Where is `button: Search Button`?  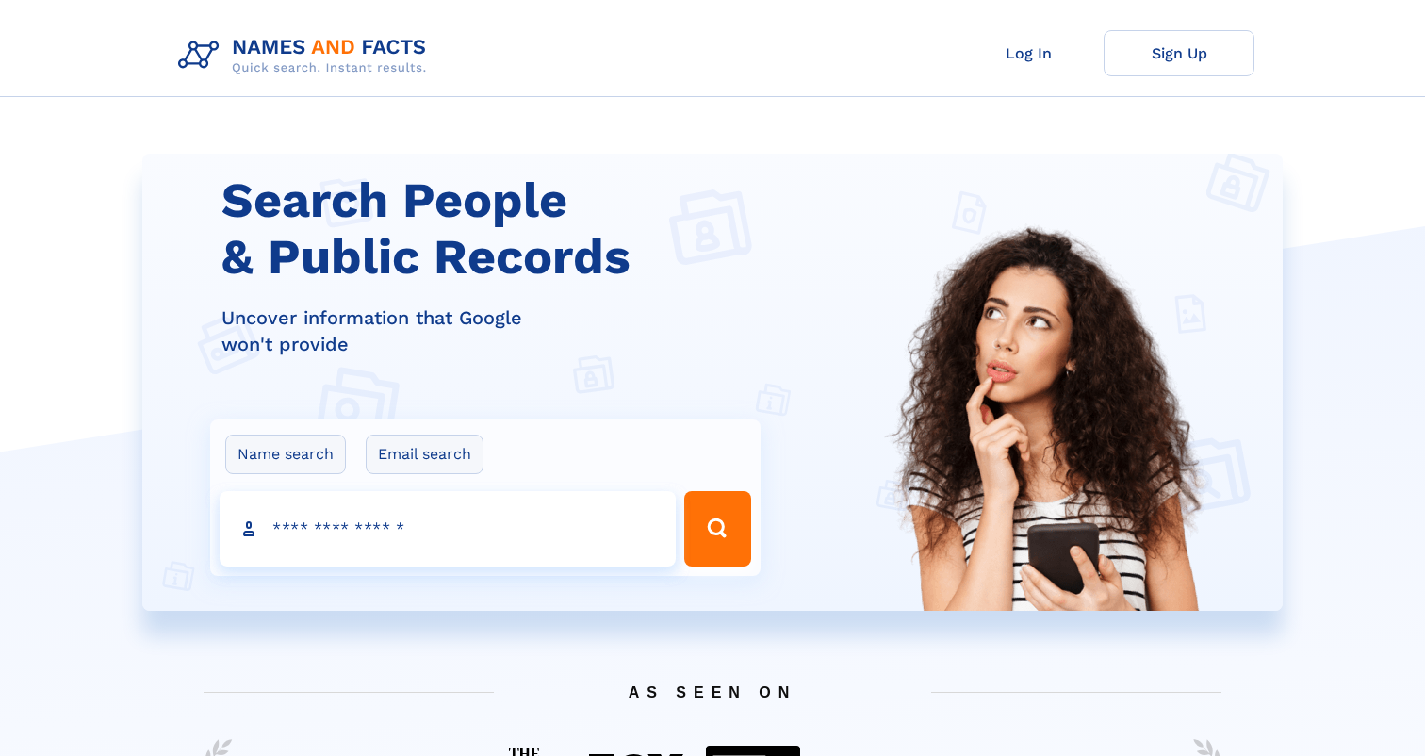
button: Search Button is located at coordinates (717, 529).